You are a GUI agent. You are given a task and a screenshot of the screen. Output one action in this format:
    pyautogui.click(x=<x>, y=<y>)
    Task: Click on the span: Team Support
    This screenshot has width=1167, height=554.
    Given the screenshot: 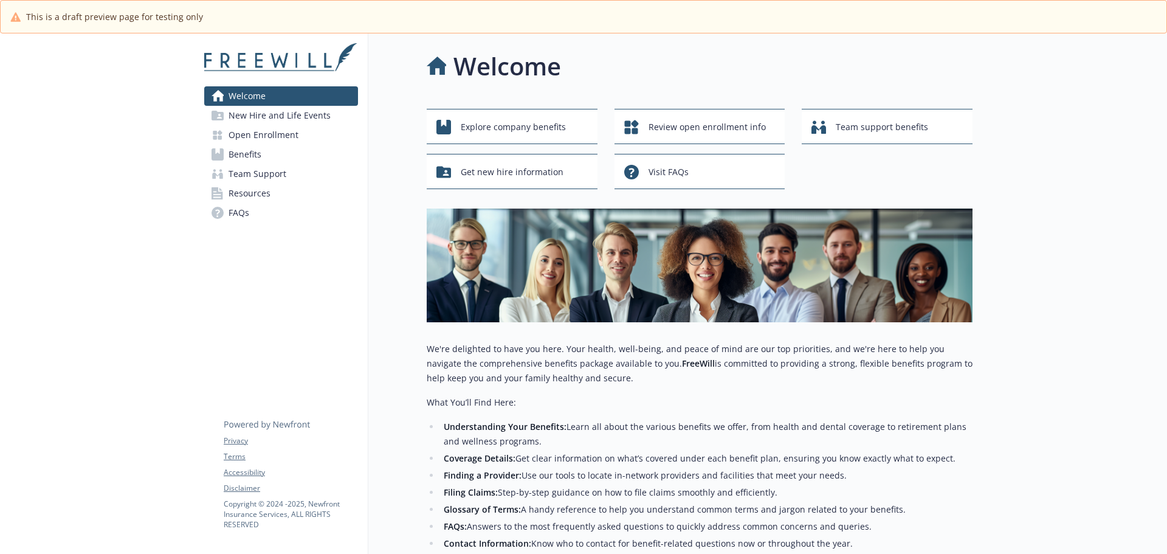 What is the action you would take?
    pyautogui.click(x=257, y=174)
    